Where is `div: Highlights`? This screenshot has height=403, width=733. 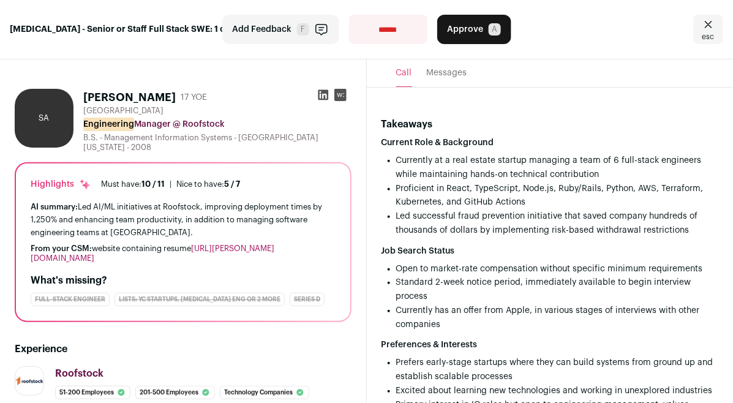
div: Highlights is located at coordinates (61, 184).